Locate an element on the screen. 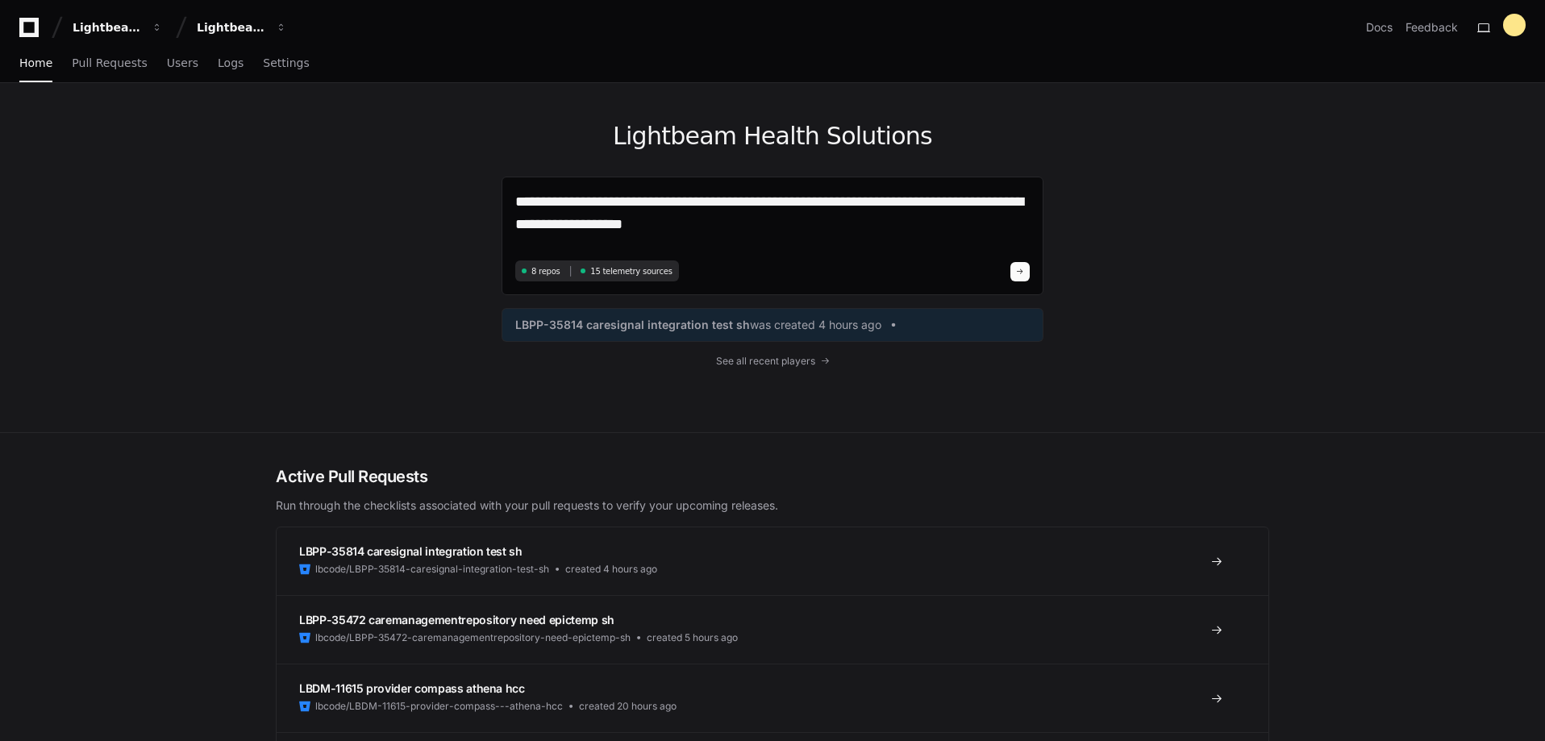 The width and height of the screenshot is (1545, 741). a: Docs is located at coordinates (1379, 27).